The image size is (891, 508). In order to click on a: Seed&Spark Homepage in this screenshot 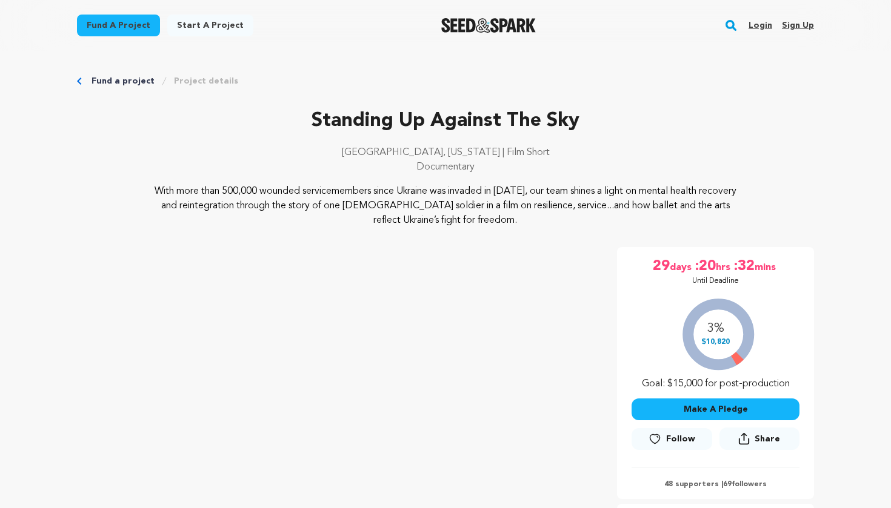, I will do `click(488, 25)`.